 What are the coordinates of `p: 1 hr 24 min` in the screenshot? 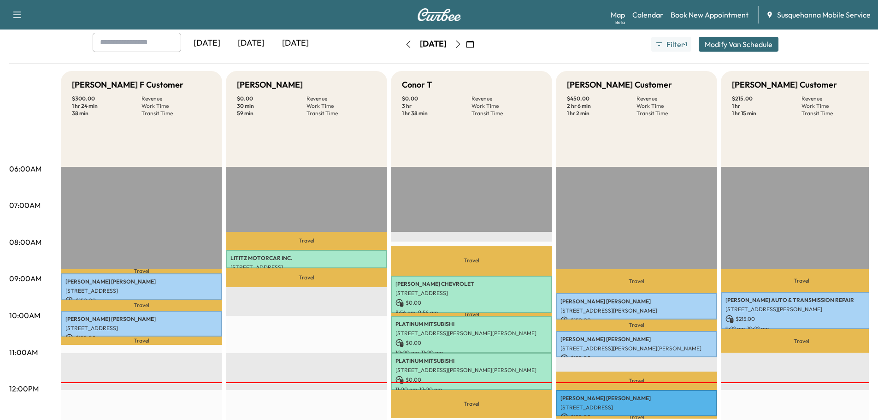 It's located at (106, 106).